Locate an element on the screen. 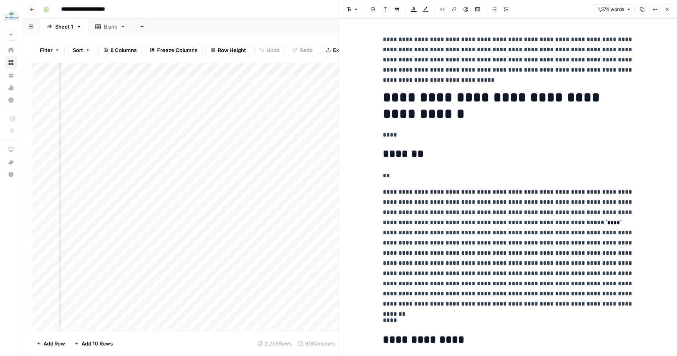  button: Add Row is located at coordinates (51, 344).